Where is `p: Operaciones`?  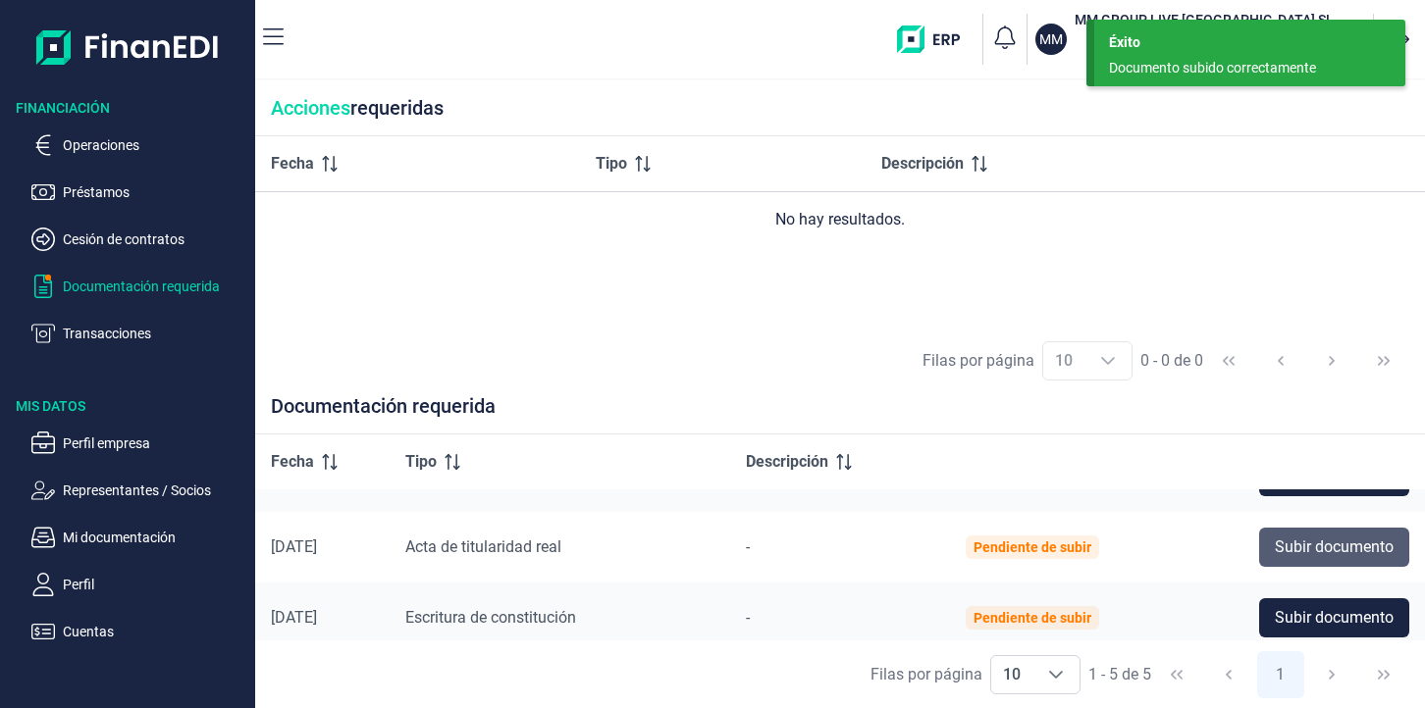 p: Operaciones is located at coordinates (155, 145).